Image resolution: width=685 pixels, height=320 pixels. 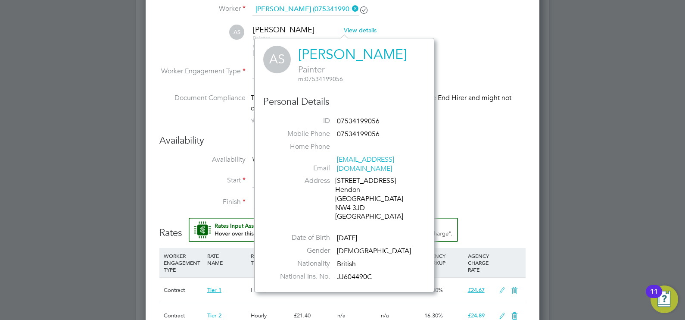 I want to click on label: Date of Birth, so click(x=300, y=237).